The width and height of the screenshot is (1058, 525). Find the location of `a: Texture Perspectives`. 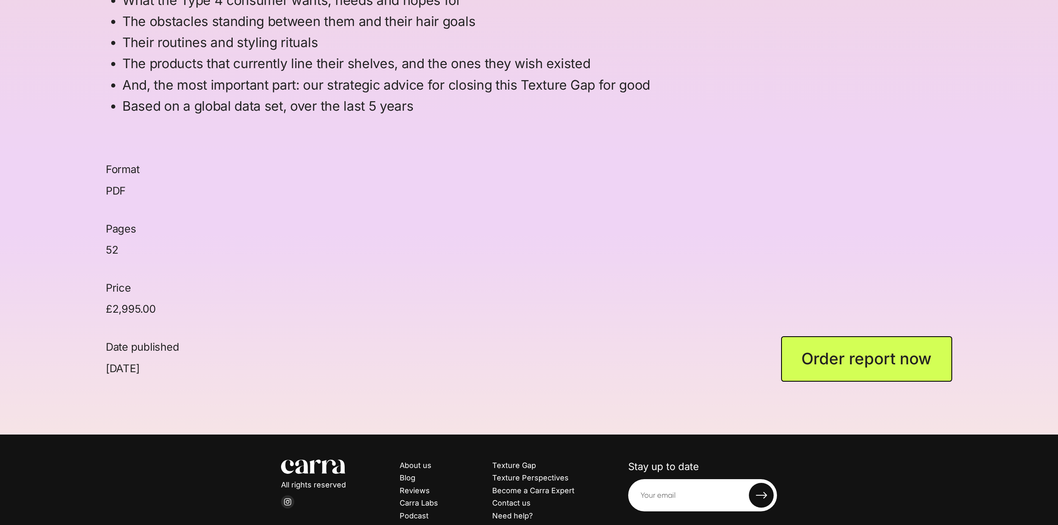

a: Texture Perspectives is located at coordinates (530, 478).